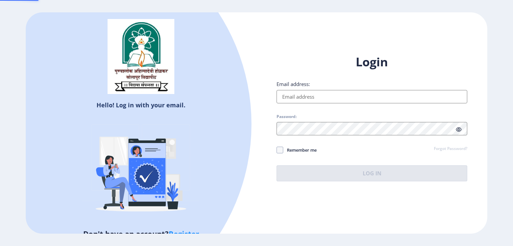 The image size is (513, 246). Describe the element at coordinates (450, 149) in the screenshot. I see `a: Forgot Password?` at that location.